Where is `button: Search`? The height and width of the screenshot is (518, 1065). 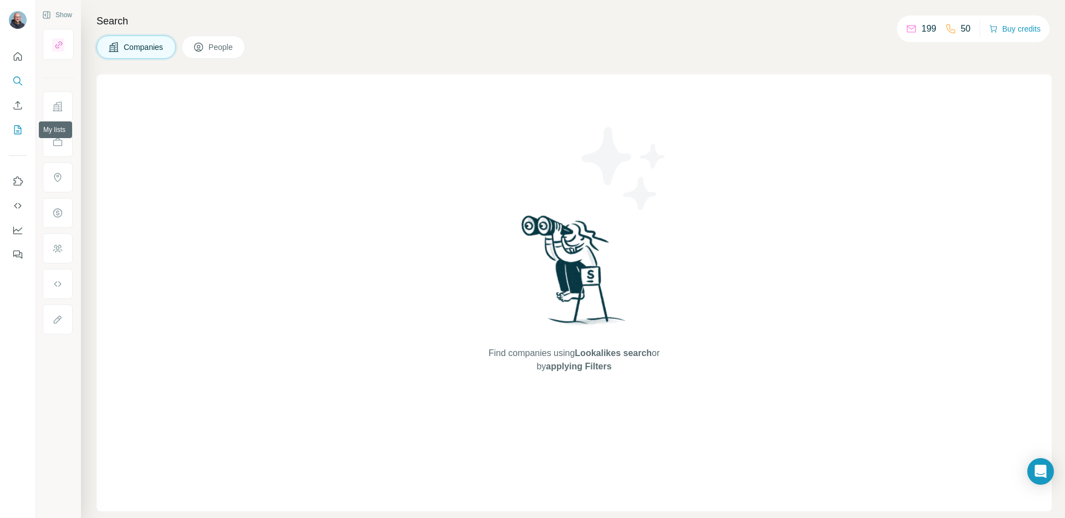
button: Search is located at coordinates (18, 81).